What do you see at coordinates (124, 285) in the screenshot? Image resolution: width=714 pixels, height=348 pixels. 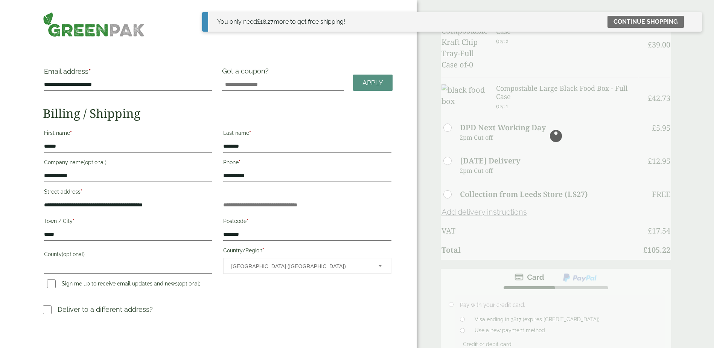 I see `label: Sign me up to receive email updates and news` at bounding box center [124, 285].